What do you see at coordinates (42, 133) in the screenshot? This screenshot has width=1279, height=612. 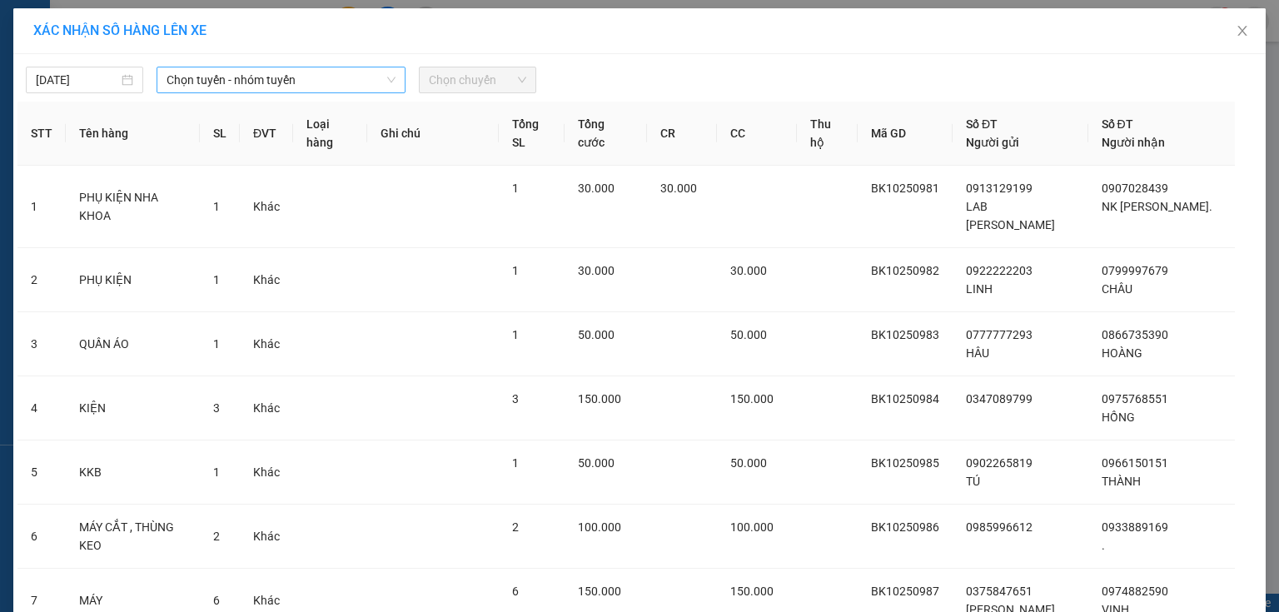 I see `th: STT` at bounding box center [42, 133].